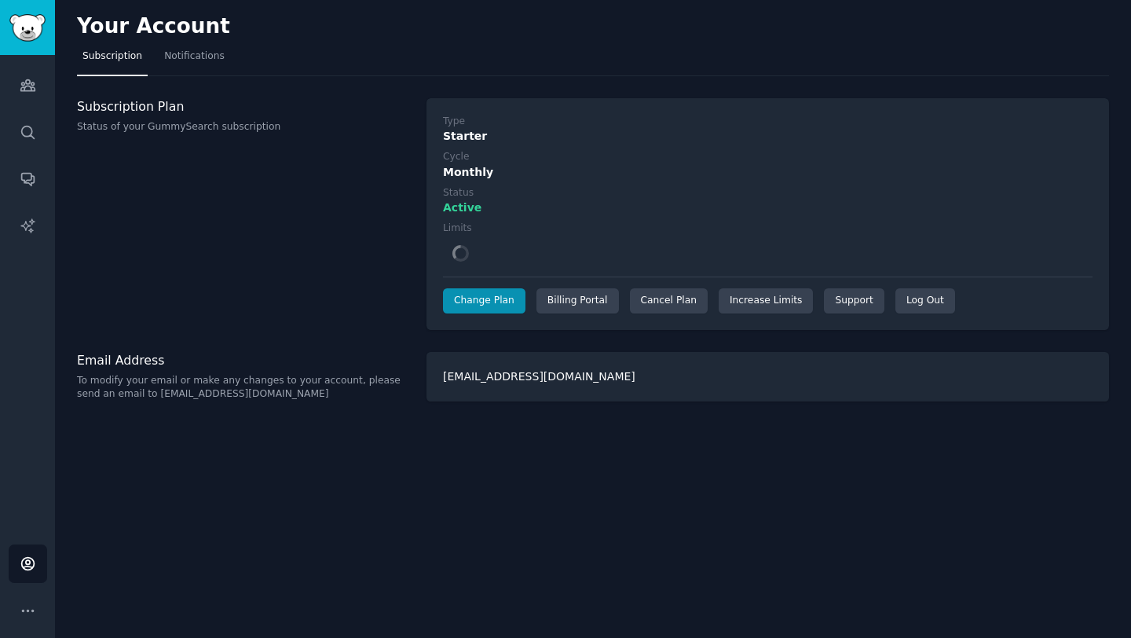 The width and height of the screenshot is (1131, 638). What do you see at coordinates (454, 122) in the screenshot?
I see `div: Type` at bounding box center [454, 122].